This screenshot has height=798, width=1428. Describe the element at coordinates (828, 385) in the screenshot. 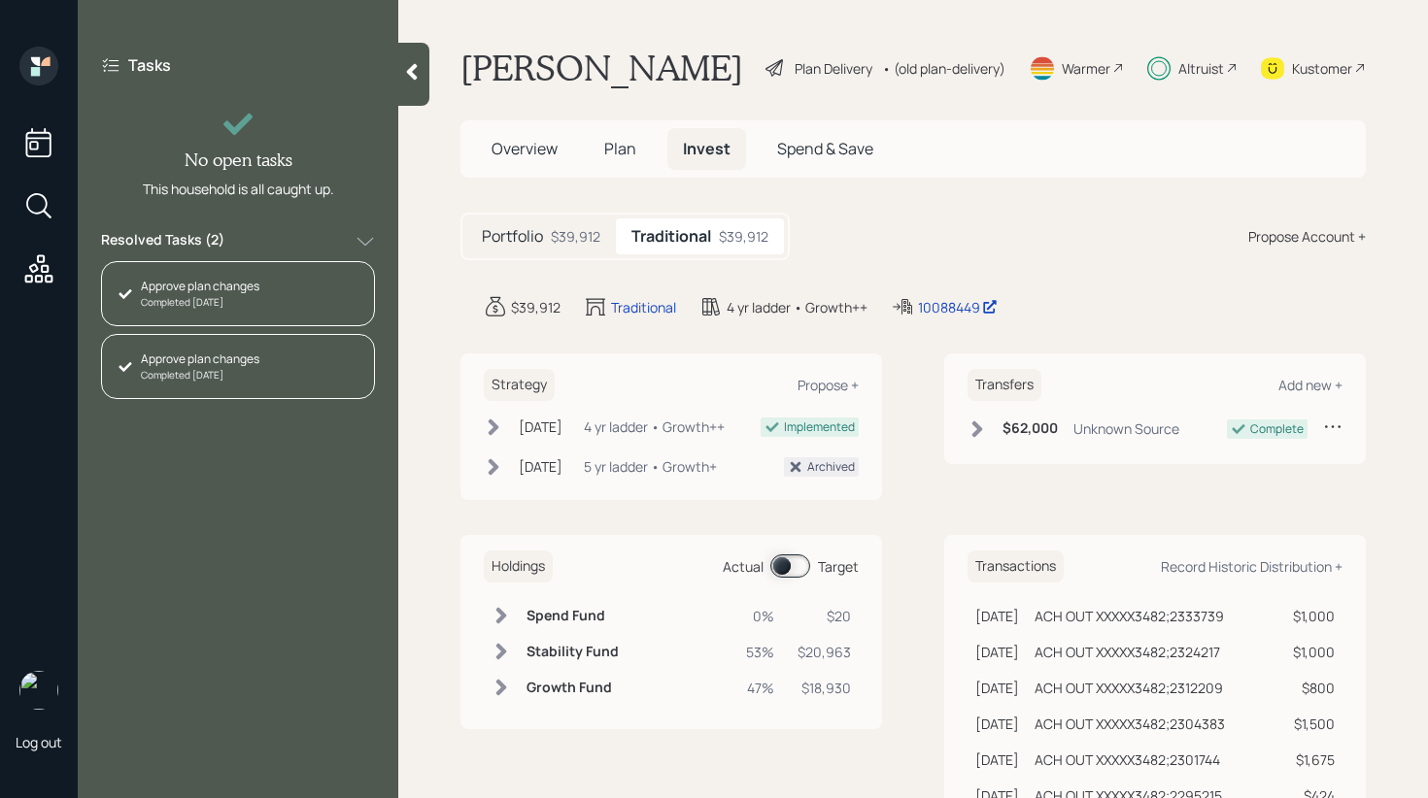

I see `div: Propose +` at that location.